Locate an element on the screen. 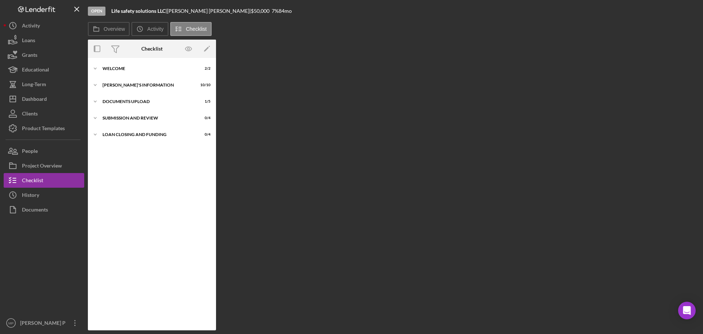 This screenshot has width=703, height=334. a: Activity is located at coordinates (44, 26).